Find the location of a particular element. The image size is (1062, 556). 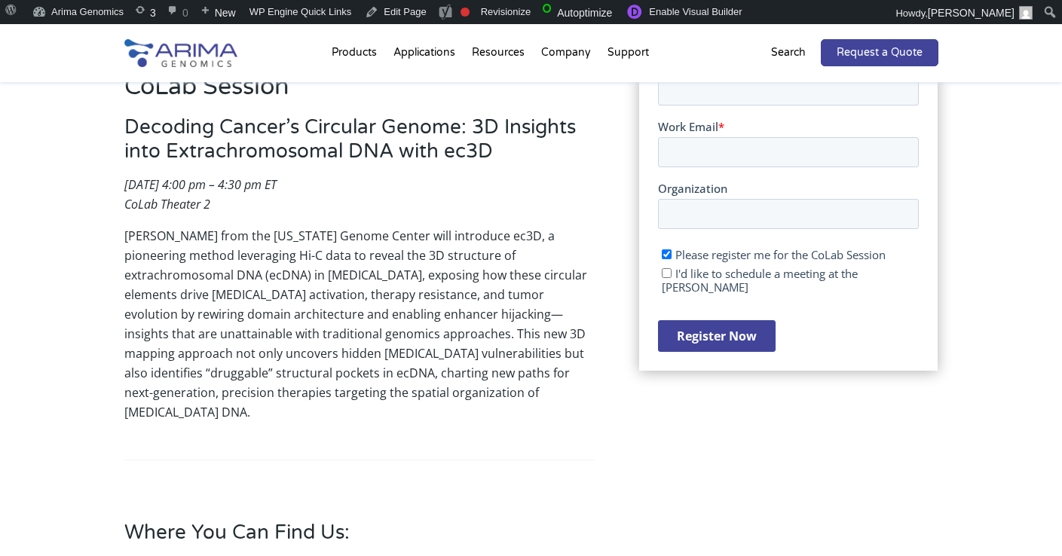

input: Please register me for the CoLab Session is located at coordinates (8, 259).